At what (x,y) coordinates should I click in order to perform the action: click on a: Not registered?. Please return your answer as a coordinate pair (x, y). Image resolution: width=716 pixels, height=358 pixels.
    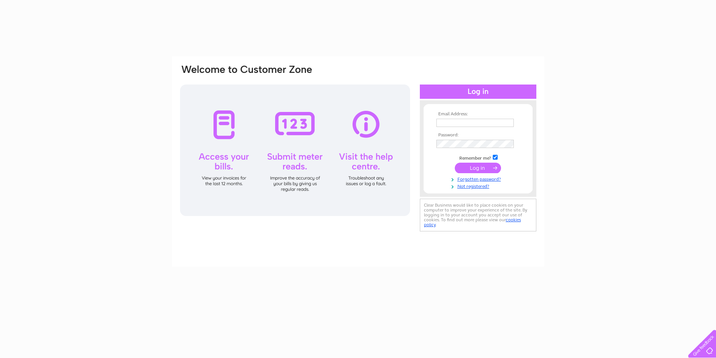
    Looking at the image, I should click on (479, 186).